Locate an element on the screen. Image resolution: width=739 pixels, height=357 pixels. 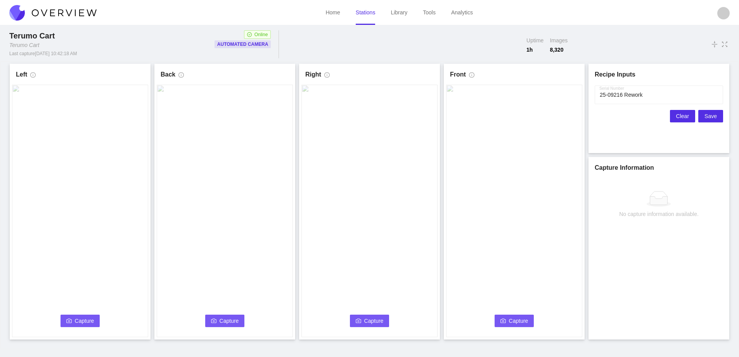
span: Uptime is located at coordinates (535, 40).